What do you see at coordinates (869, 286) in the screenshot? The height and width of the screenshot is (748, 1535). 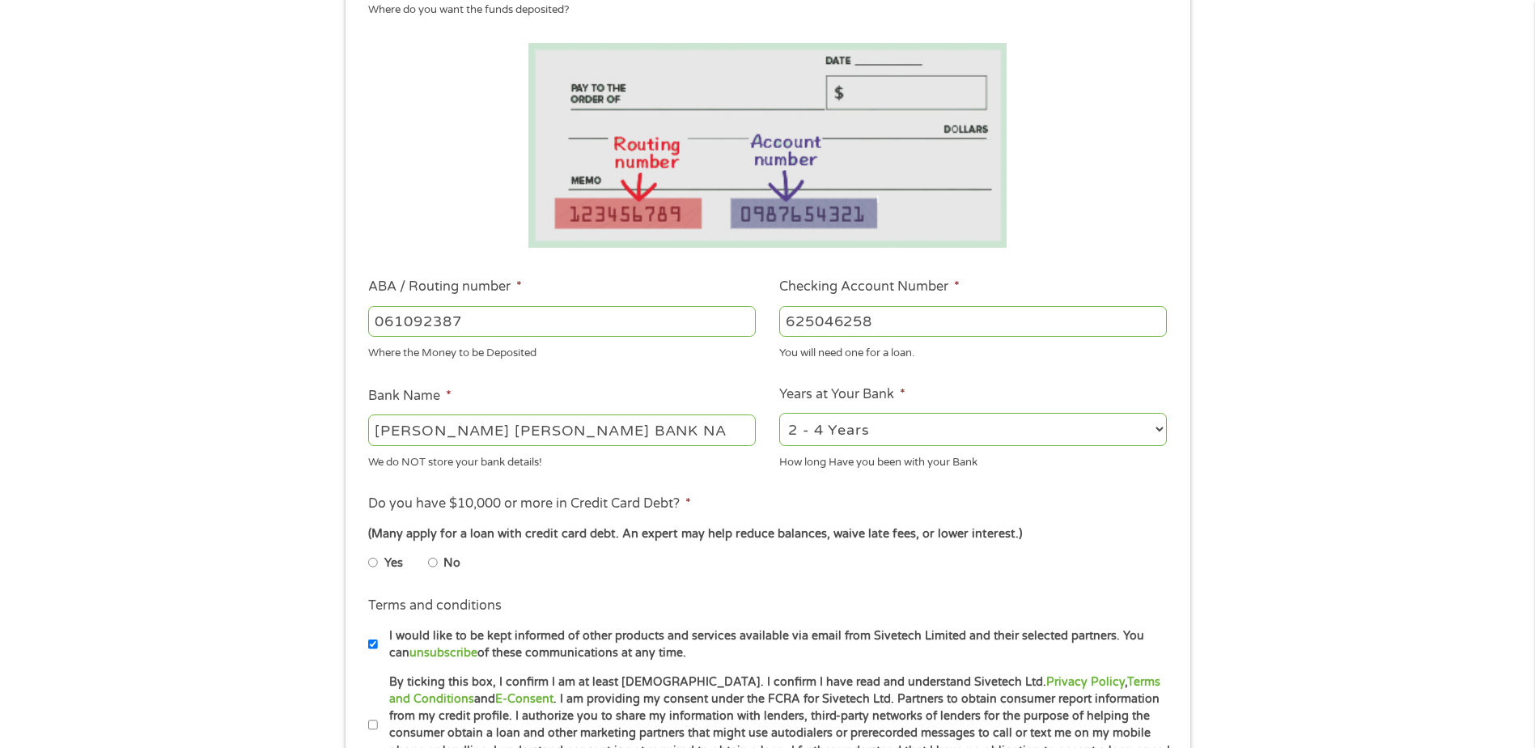 I see `label: Checking Account Number` at bounding box center [869, 286].